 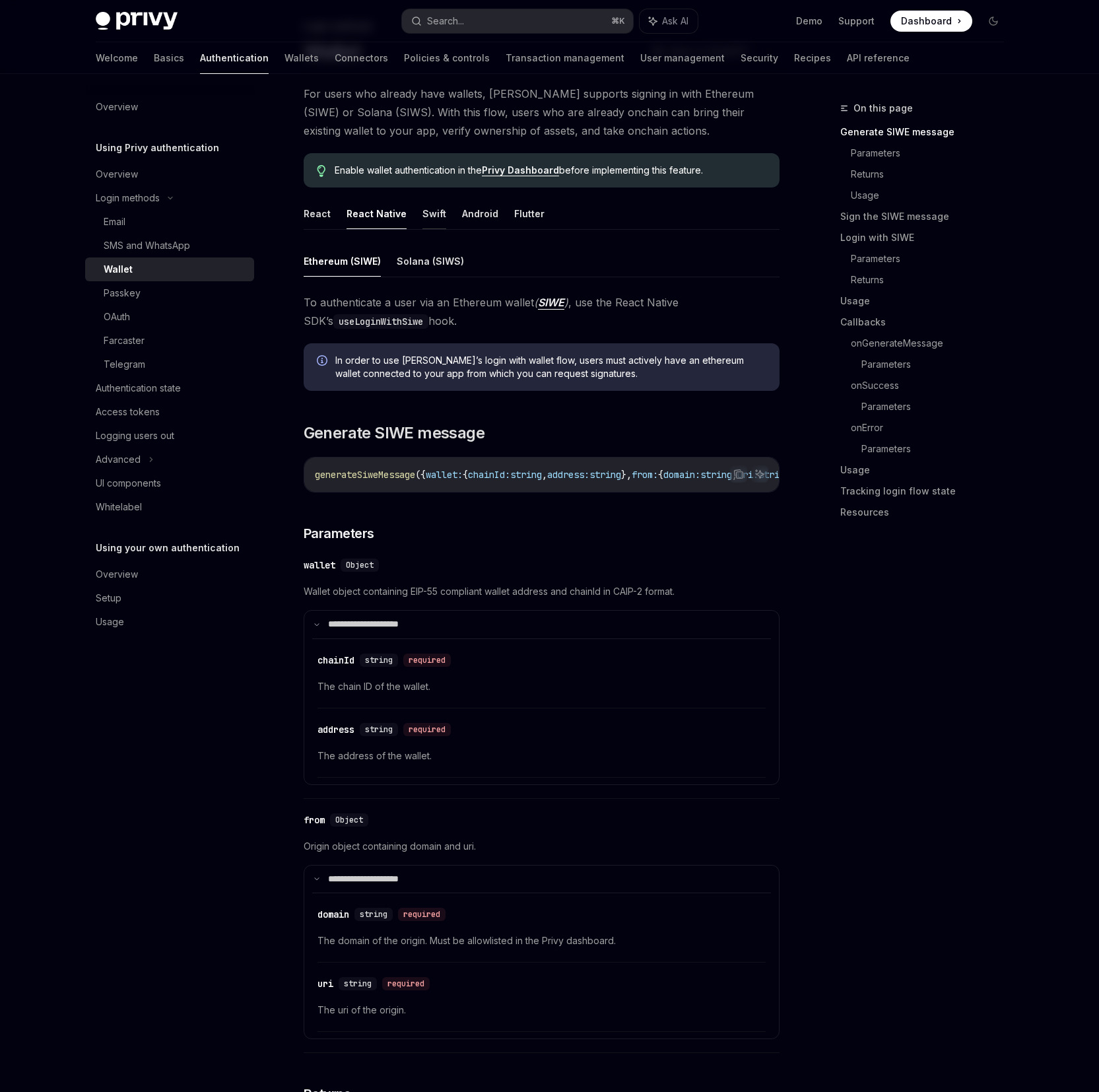 What do you see at coordinates (517, 21) in the screenshot?
I see `button: Search...⌘K` at bounding box center [517, 21].